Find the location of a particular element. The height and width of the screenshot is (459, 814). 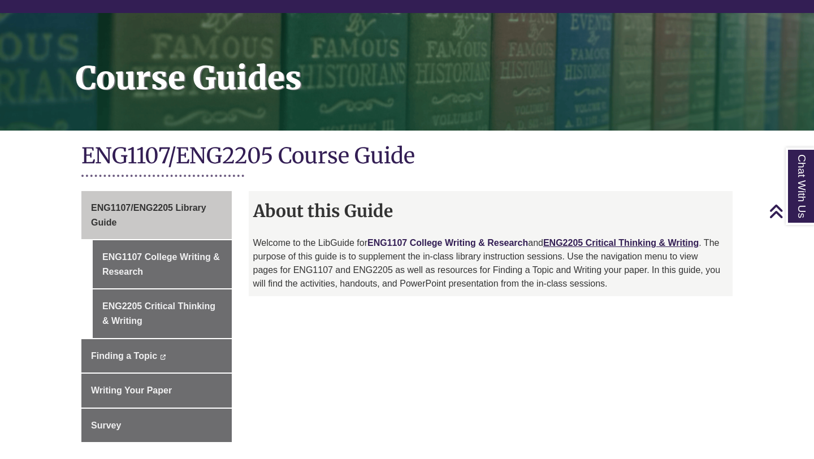

a: Finding a Topic is located at coordinates (157, 356).